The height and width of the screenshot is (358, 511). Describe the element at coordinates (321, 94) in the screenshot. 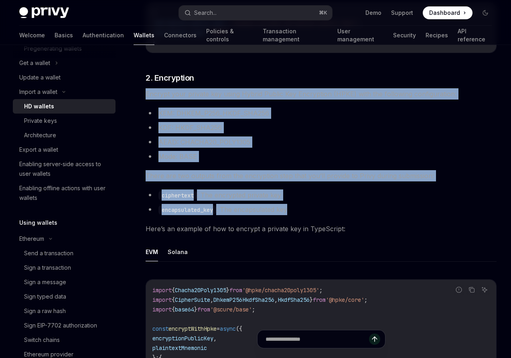

I see `span: Encrypt your private key using Hybrid Public Key Encryption (HPKE) with the following configuration:` at that location.